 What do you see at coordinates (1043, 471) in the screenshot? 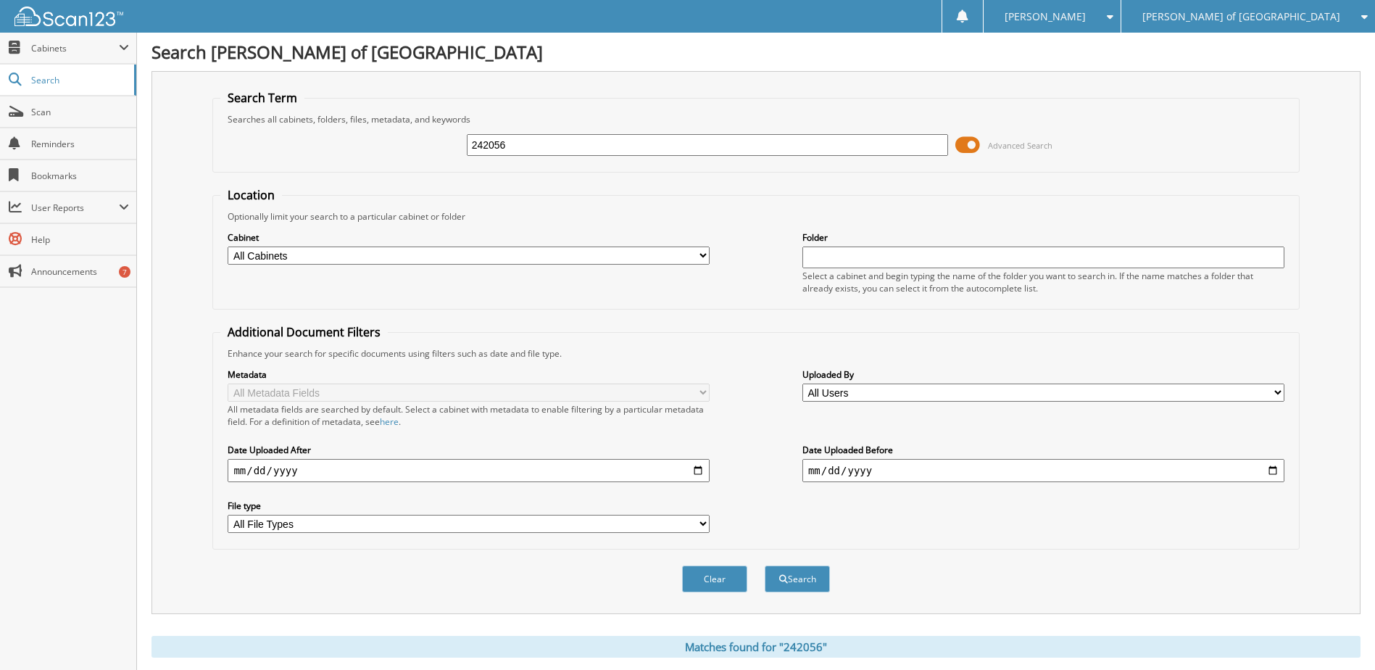
I see `input: end` at bounding box center [1043, 471].